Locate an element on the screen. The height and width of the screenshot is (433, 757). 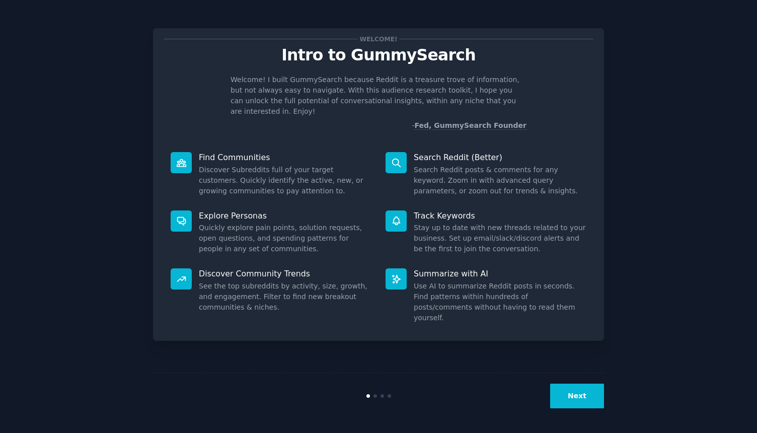
dd: Stay up to date with new threads related to your business. Set up email/slack/discord alerts and ... is located at coordinates (500, 238).